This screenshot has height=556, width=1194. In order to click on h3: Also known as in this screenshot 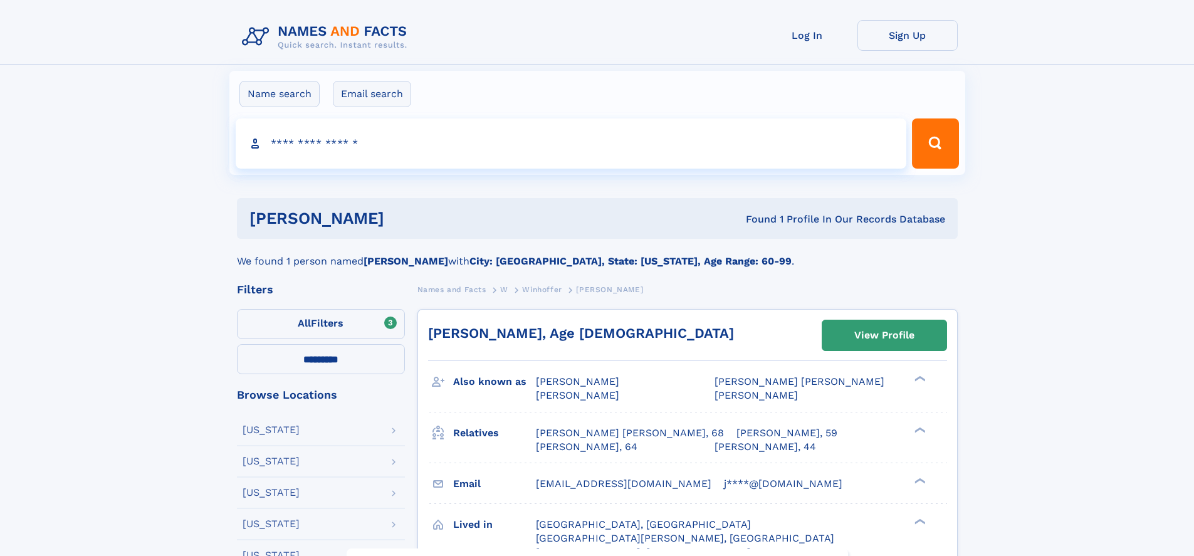, I will do `click(494, 382)`.